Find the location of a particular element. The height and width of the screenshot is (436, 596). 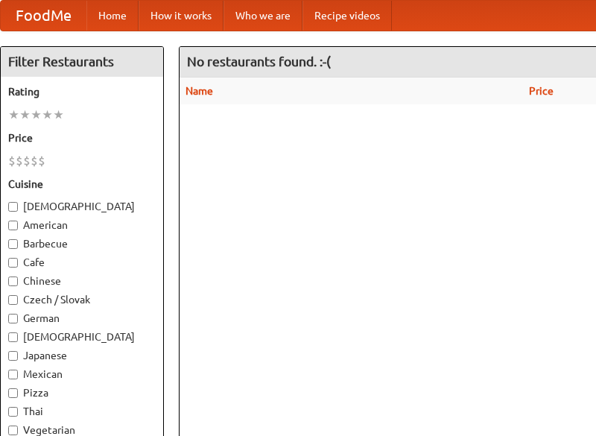

a: Price is located at coordinates (541, 91).